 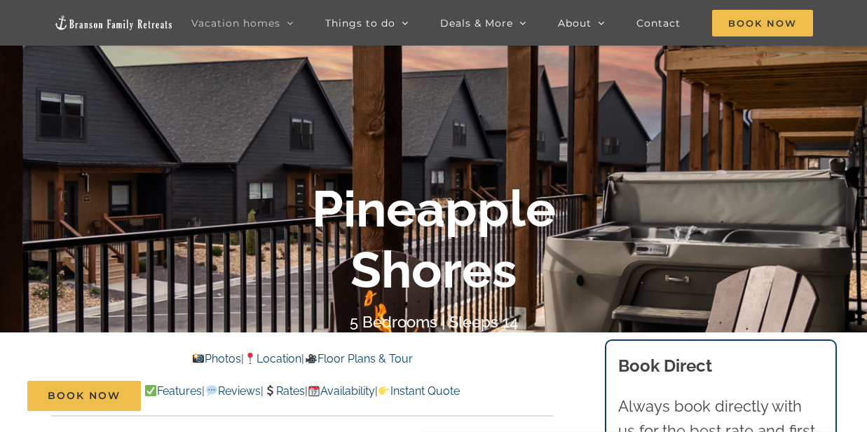 I want to click on span: Vacation homes, so click(x=236, y=23).